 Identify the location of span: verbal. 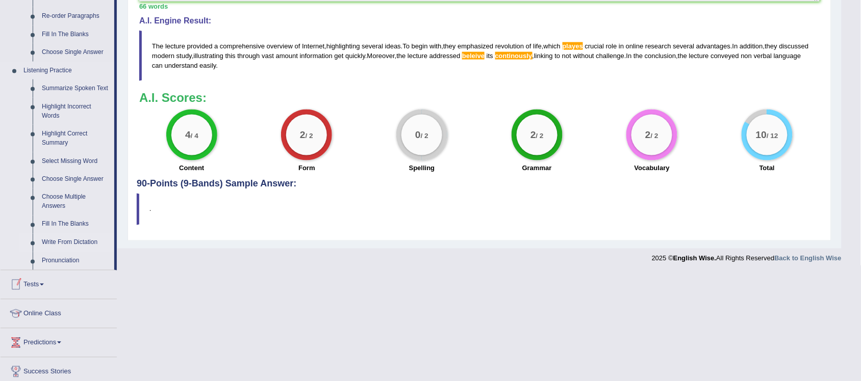
(762, 56).